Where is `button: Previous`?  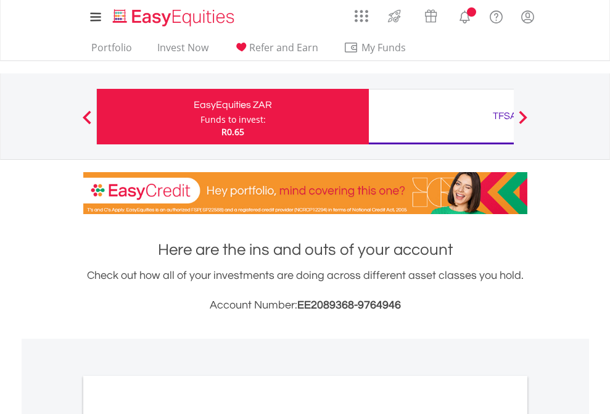 button: Previous is located at coordinates (87, 123).